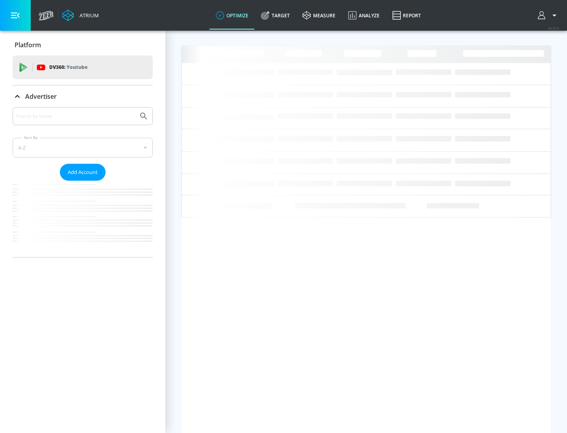  What do you see at coordinates (87, 15) in the screenshot?
I see `div: Atrium` at bounding box center [87, 15].